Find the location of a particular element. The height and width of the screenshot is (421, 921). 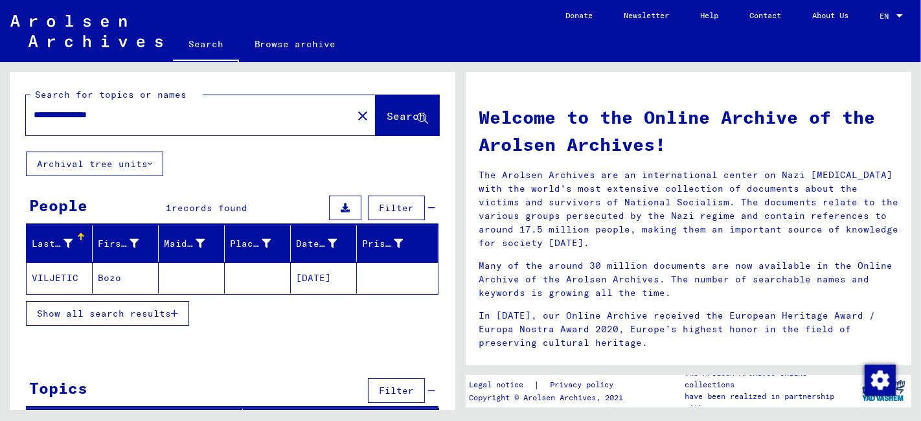

mat-cell: VILJETIC is located at coordinates (60, 278).